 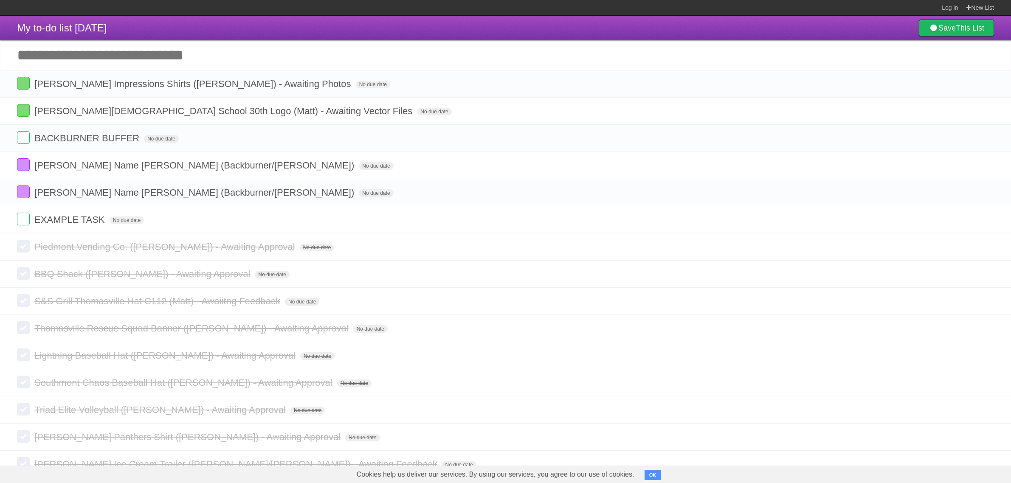 What do you see at coordinates (496, 475) in the screenshot?
I see `span: Cookies help us deliver our services. By using our services, you agree to our use of cookies.` at bounding box center [496, 475].